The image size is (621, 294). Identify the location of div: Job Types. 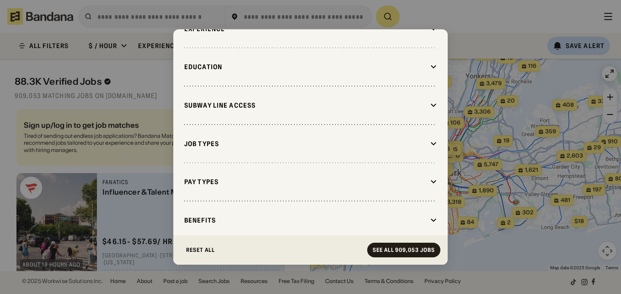
(306, 144).